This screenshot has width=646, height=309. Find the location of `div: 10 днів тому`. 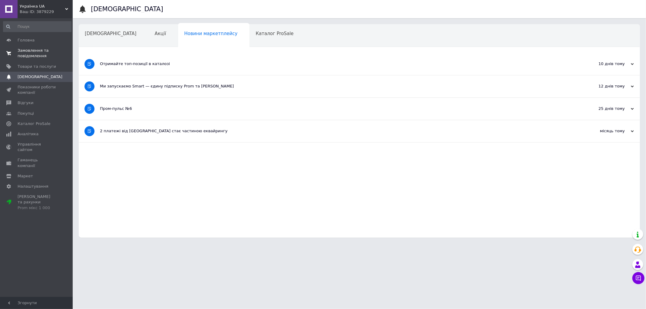

div: 10 днів тому is located at coordinates (604, 64).